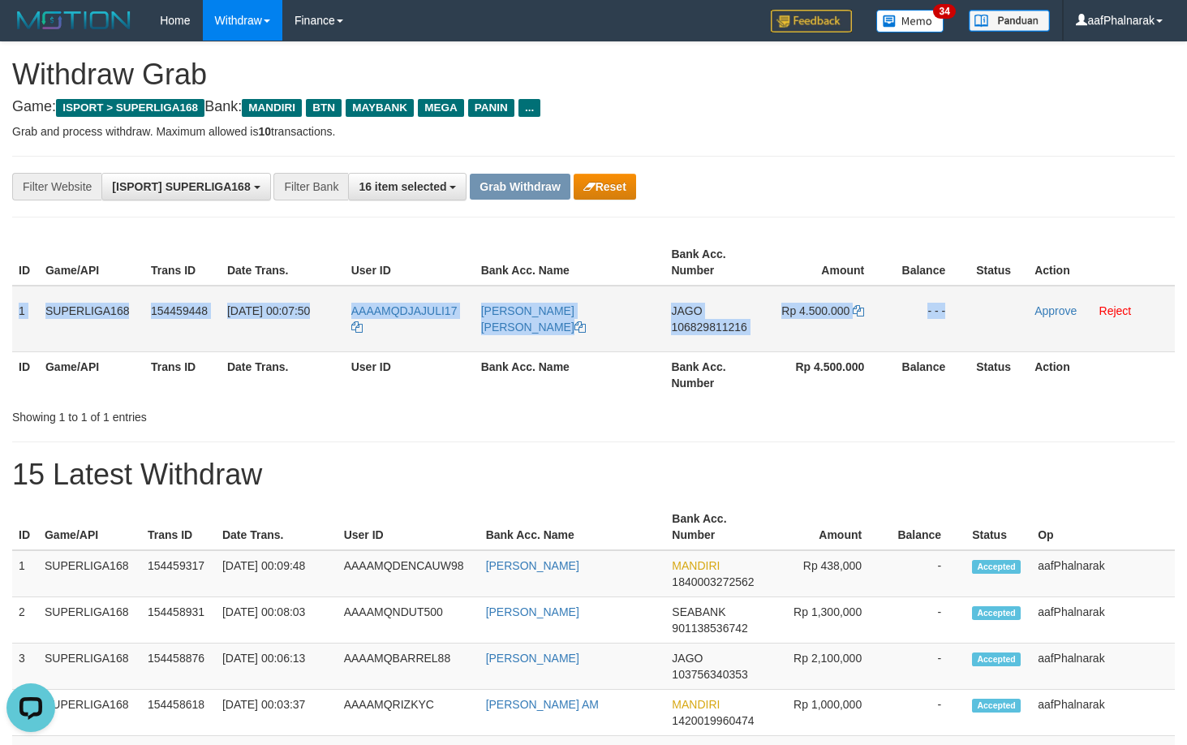  I want to click on td: AAAAMQDENCAUW98, so click(408, 574).